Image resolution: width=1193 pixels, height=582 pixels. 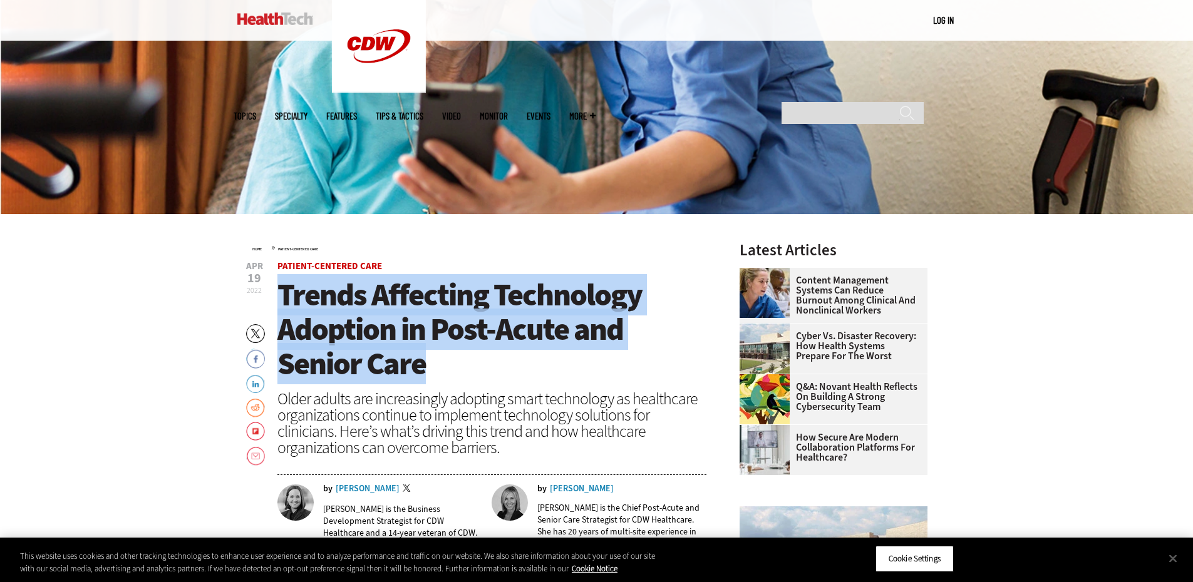 What do you see at coordinates (768, 273) in the screenshot?
I see `a: nurses talk in front of desktop computer` at bounding box center [768, 273].